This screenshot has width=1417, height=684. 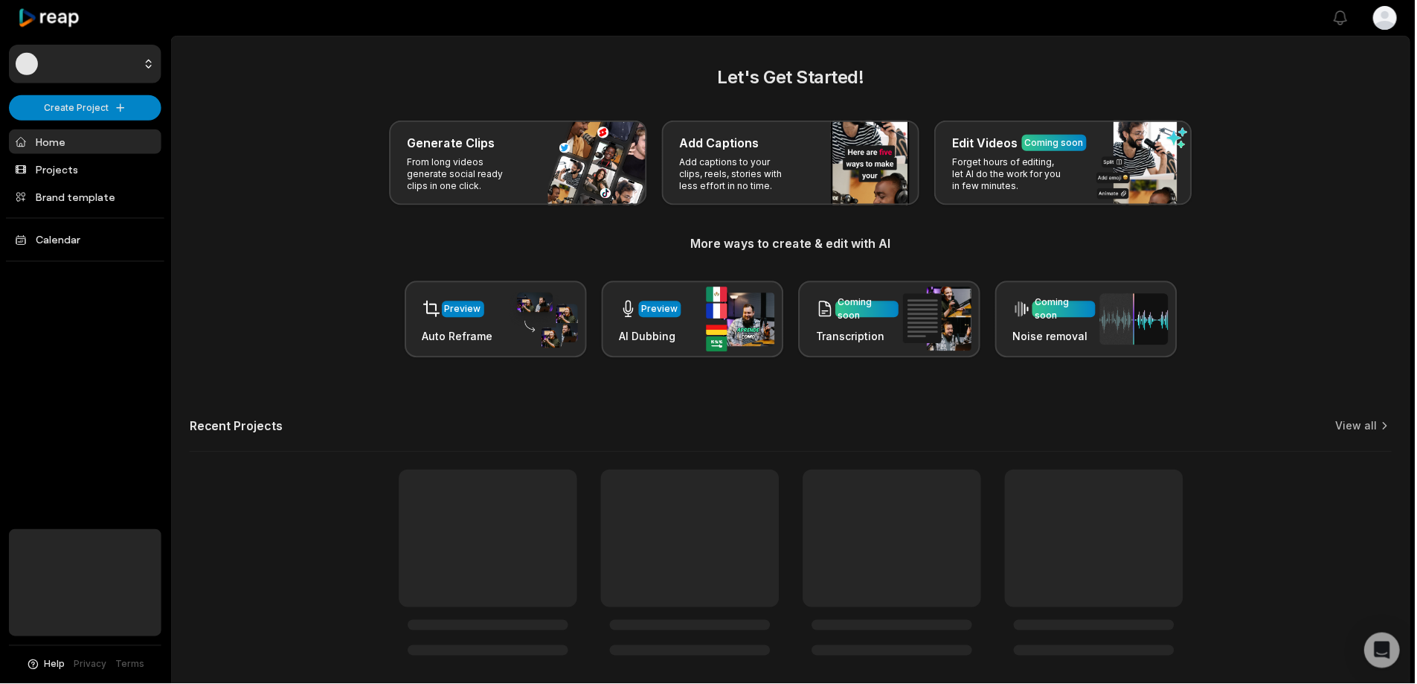 I want to click on a: Privacy, so click(x=91, y=665).